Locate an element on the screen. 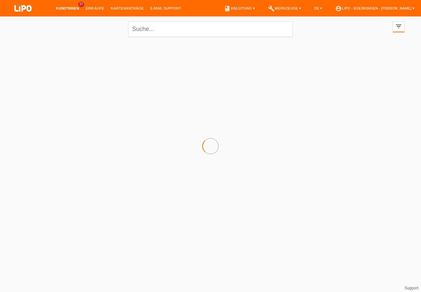 The width and height of the screenshot is (421, 292). i: filter_list is located at coordinates (399, 26).